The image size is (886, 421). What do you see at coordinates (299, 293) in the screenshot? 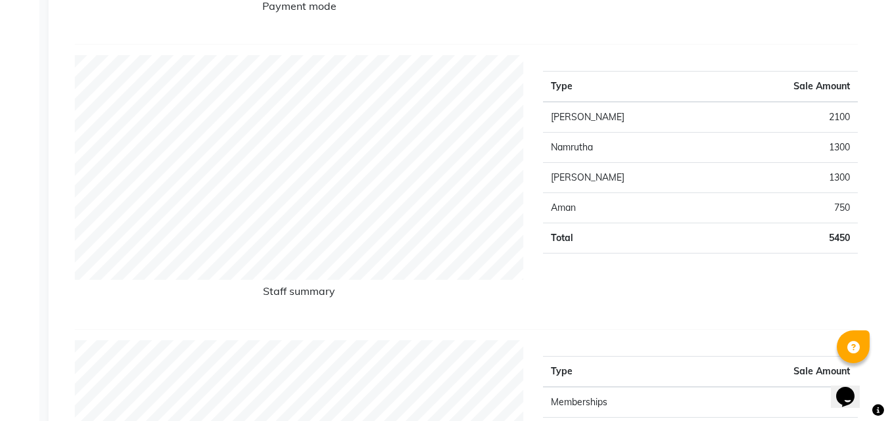
I see `h6: Staff summary` at bounding box center [299, 293].